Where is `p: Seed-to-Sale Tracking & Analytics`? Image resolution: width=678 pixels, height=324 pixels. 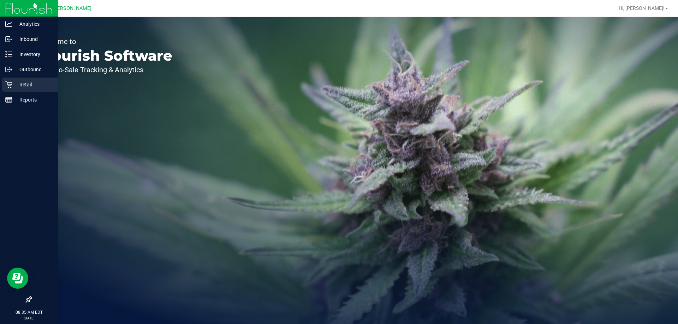
p: Seed-to-Sale Tracking & Analytics is located at coordinates (105, 70).